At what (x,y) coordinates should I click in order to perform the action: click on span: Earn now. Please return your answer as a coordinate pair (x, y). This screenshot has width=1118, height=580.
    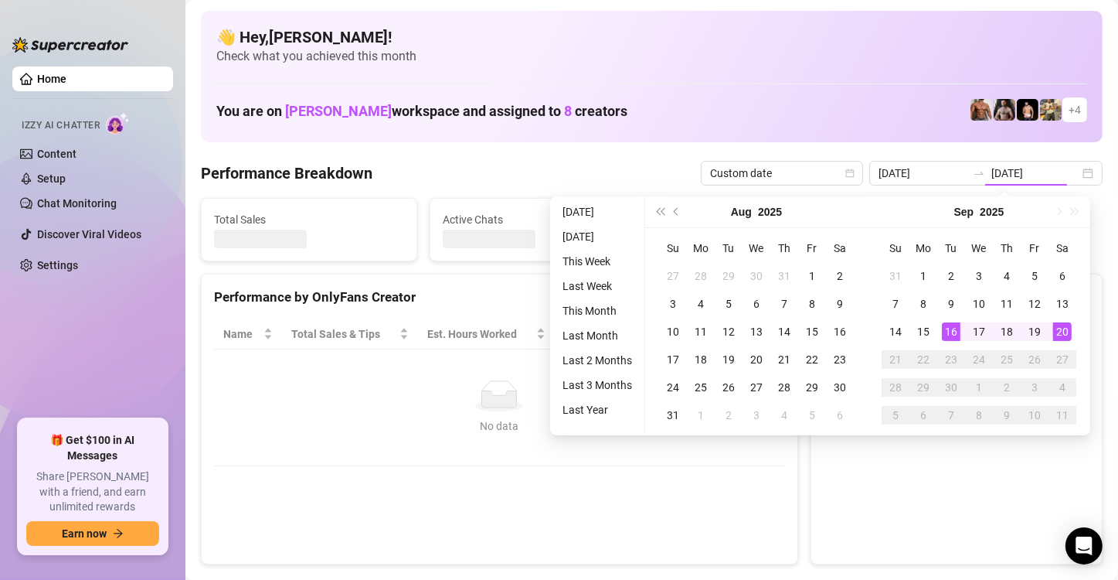
    Looking at the image, I should click on (84, 533).